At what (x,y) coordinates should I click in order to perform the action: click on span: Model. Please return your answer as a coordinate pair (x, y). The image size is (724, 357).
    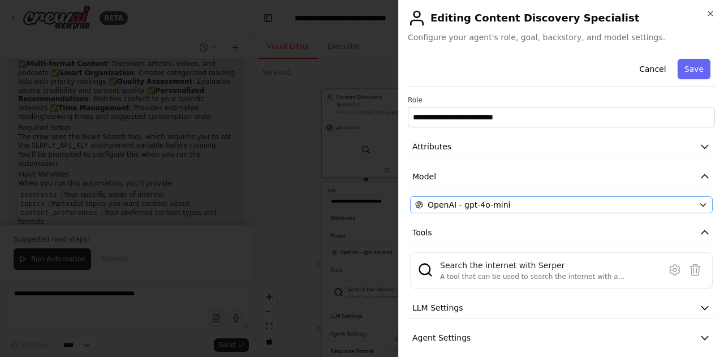
    Looking at the image, I should click on (424, 176).